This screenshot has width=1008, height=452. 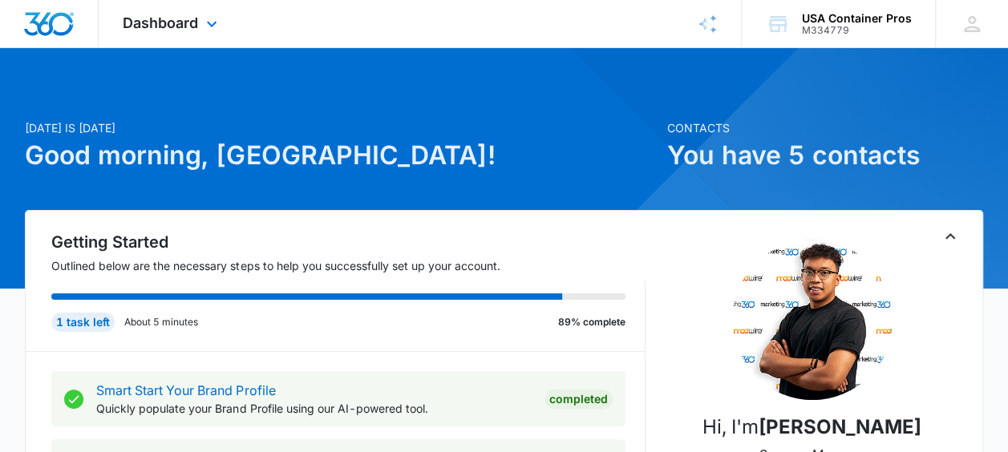 I want to click on h1: You have 5 contacts, so click(x=825, y=156).